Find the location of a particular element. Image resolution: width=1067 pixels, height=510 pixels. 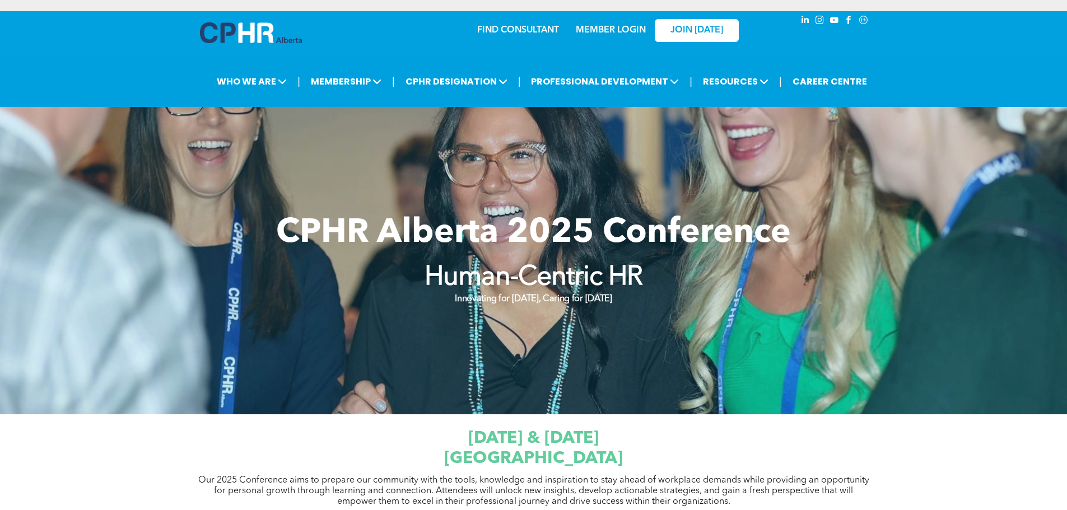

a: facebook is located at coordinates (849, 21).